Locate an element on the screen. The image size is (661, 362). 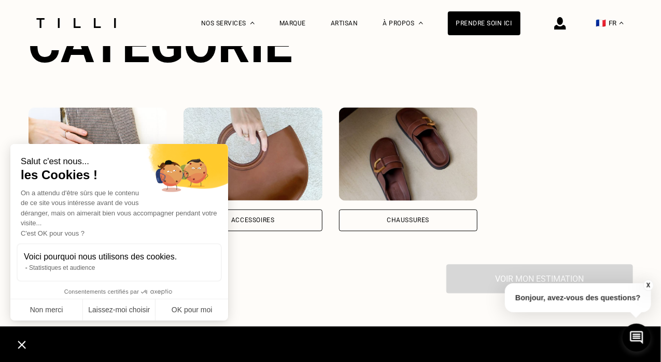
div: Accessoires is located at coordinates (253, 221).